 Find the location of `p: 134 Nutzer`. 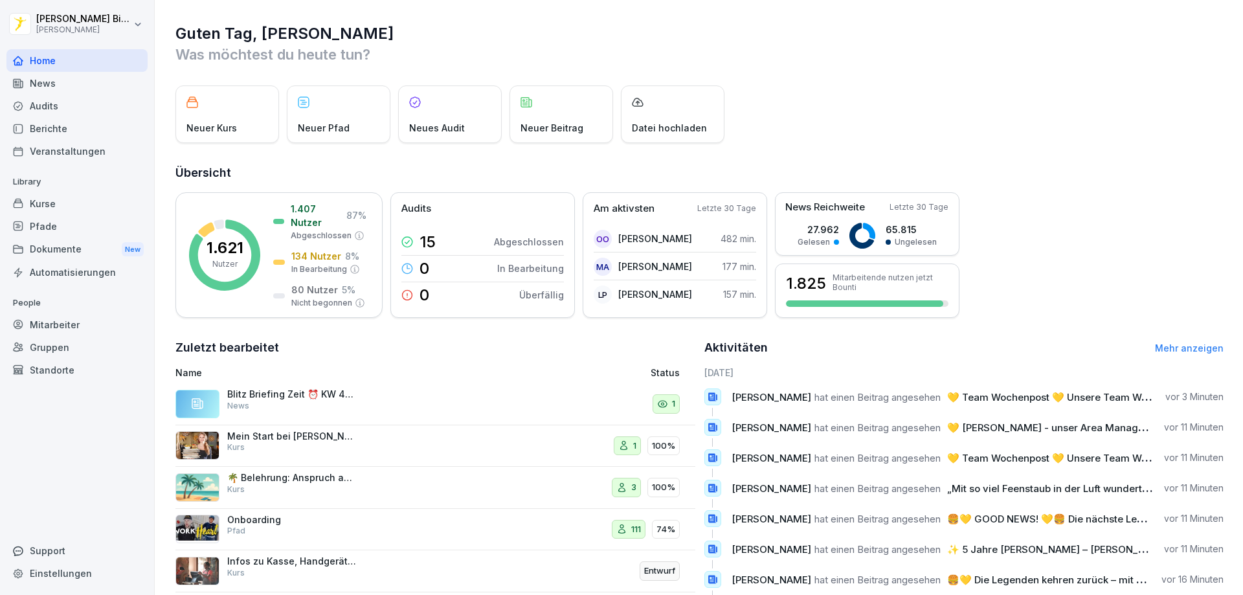

p: 134 Nutzer is located at coordinates (316, 256).